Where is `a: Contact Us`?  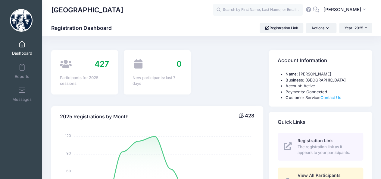
a: Contact Us is located at coordinates (331, 97).